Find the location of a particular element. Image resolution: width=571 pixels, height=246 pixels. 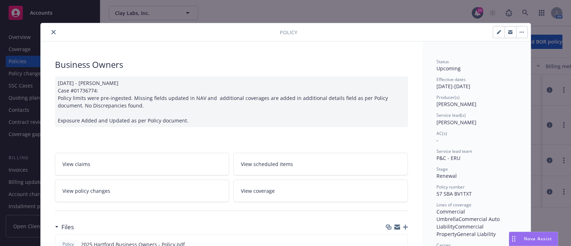

span: Stage is located at coordinates (442, 169).